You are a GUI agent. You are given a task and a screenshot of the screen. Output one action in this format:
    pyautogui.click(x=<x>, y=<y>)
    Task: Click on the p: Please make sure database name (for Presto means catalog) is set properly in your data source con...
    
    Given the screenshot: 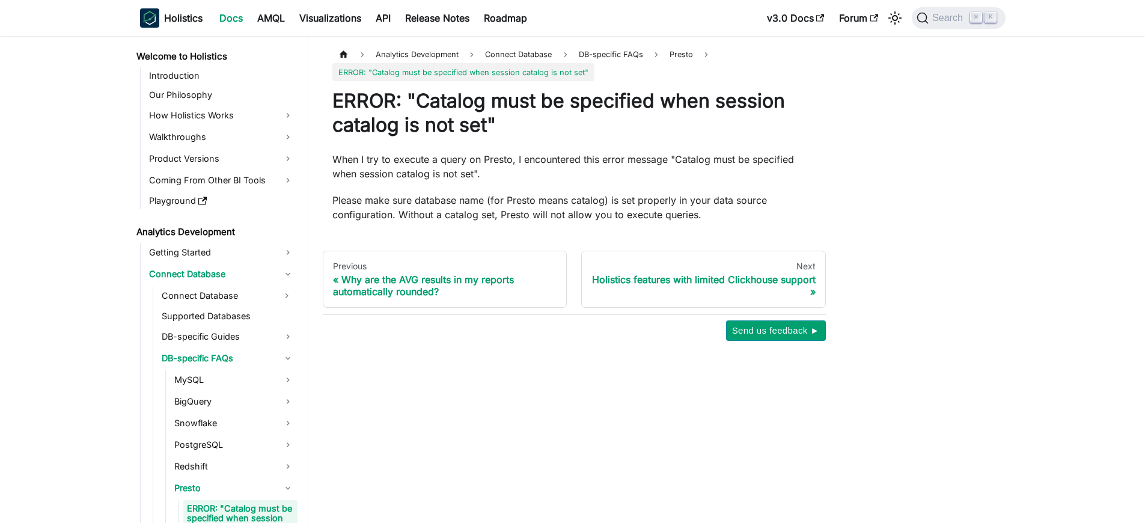 What is the action you would take?
    pyautogui.click(x=574, y=207)
    